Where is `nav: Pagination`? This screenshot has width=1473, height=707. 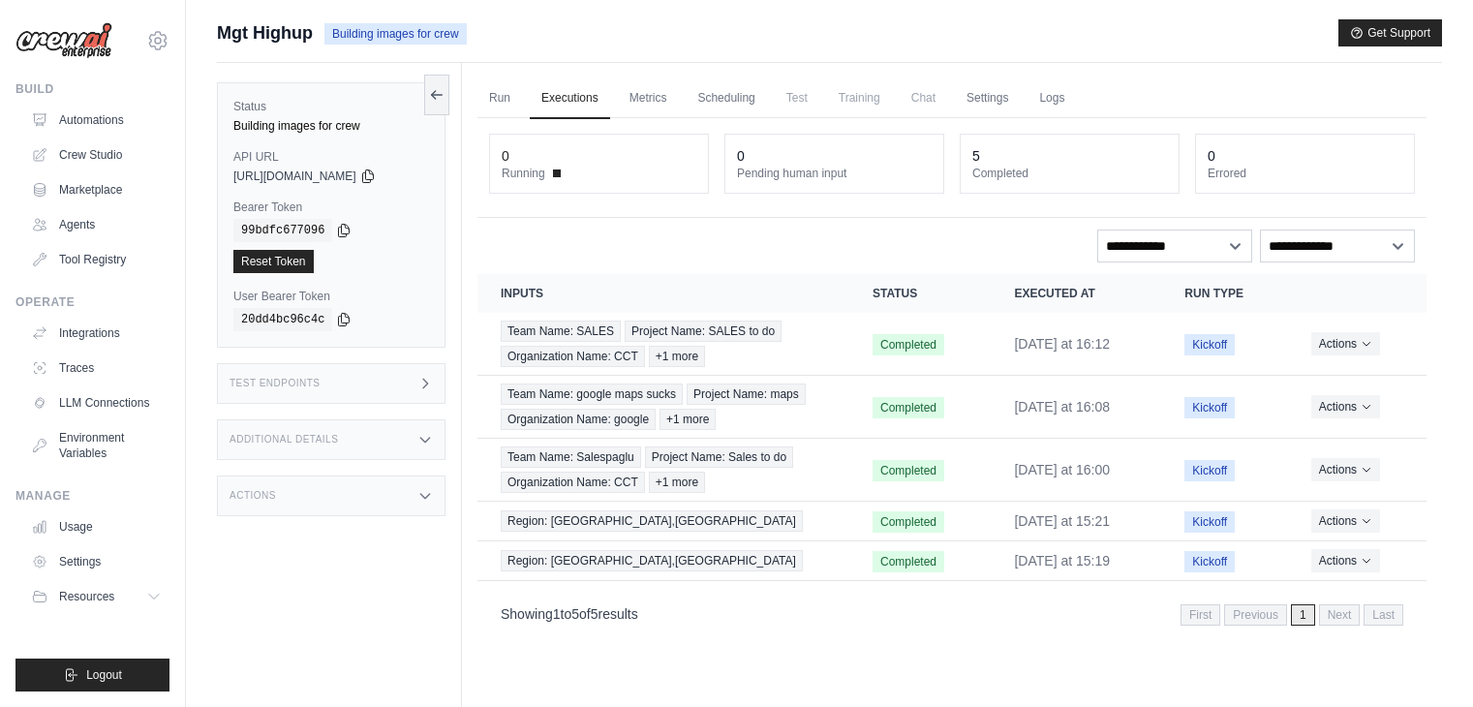 nav: Pagination is located at coordinates (1292, 615).